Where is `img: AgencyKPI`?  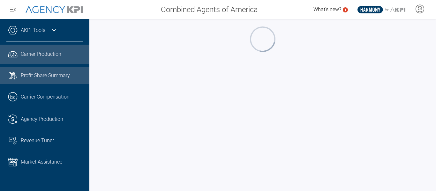 img: AgencyKPI is located at coordinates (54, 10).